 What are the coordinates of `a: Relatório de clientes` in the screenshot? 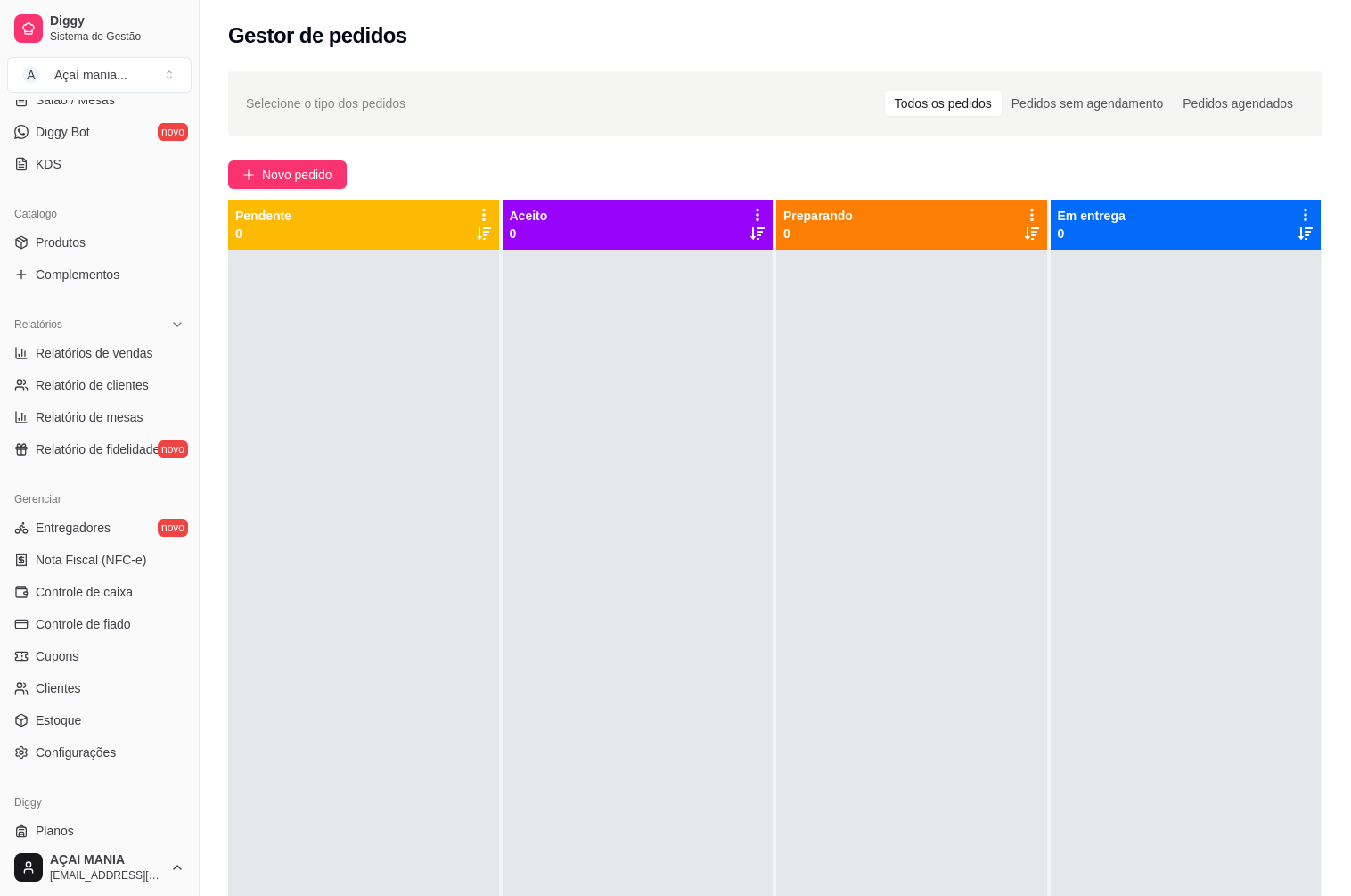 It's located at (99, 385).